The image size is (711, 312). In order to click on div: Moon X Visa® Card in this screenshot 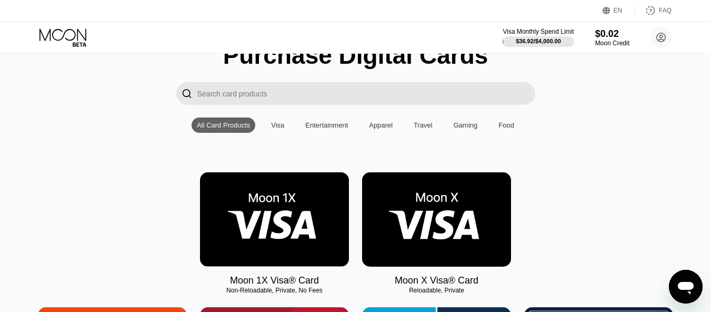, I will do `click(437, 280)`.